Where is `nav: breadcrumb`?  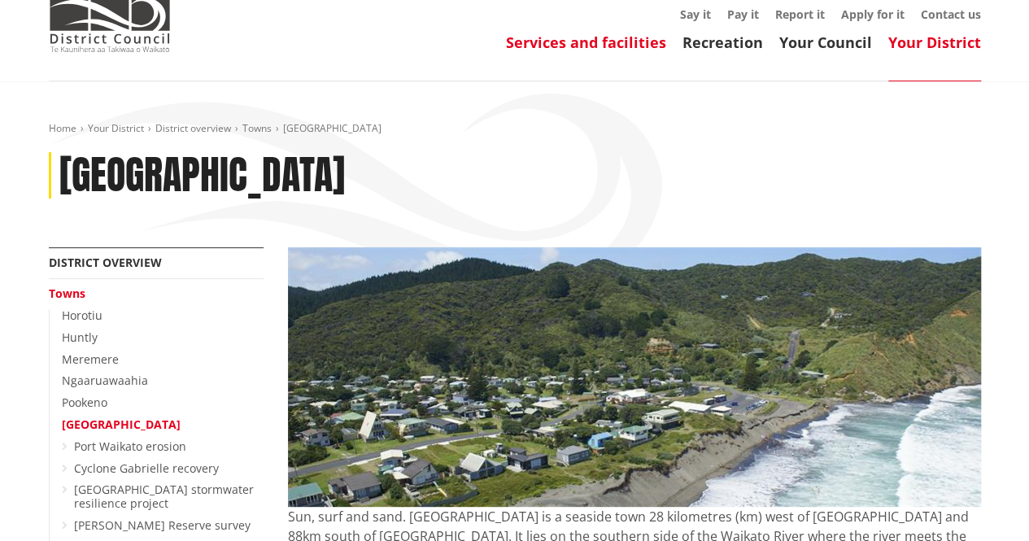
nav: breadcrumb is located at coordinates (515, 129).